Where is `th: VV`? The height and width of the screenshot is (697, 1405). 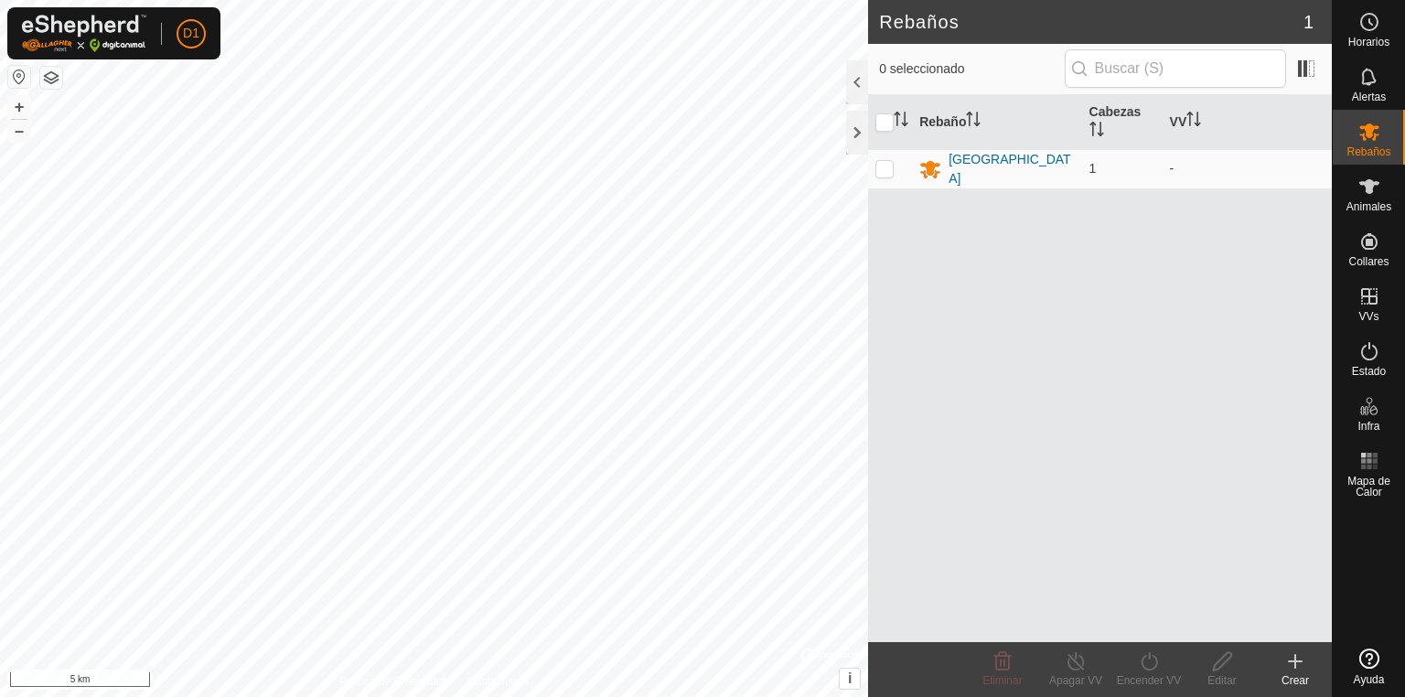
th: VV is located at coordinates (1246, 123).